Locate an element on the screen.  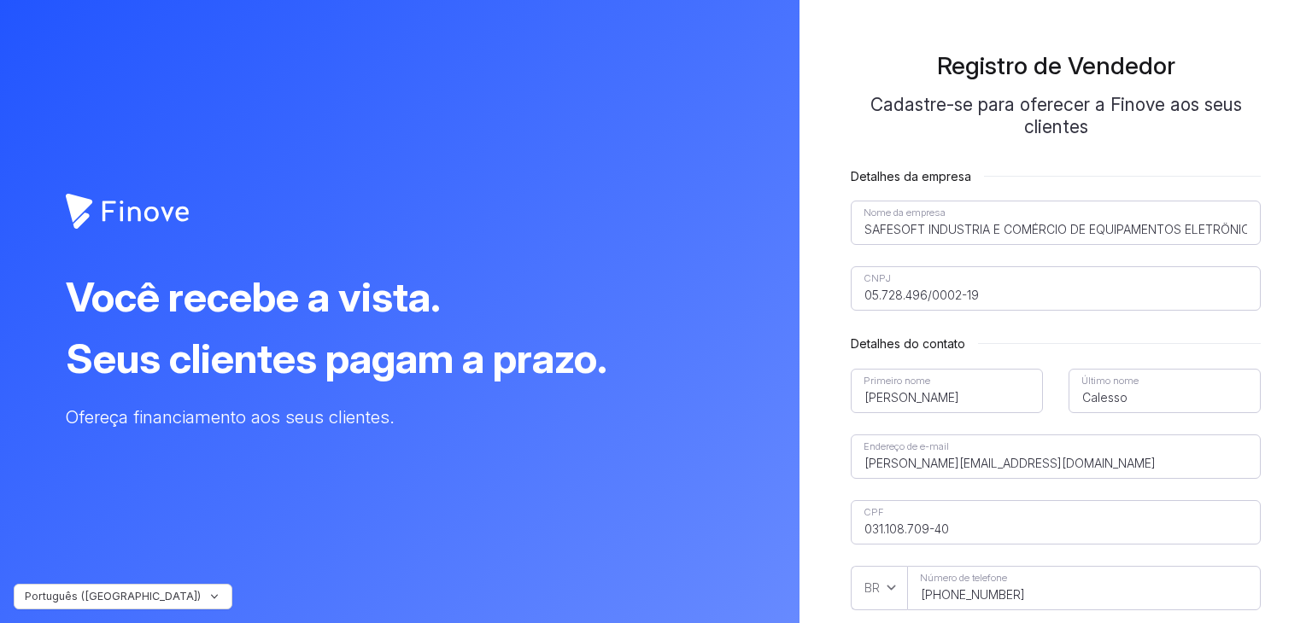
input: Nome da empresa is located at coordinates (1056, 223).